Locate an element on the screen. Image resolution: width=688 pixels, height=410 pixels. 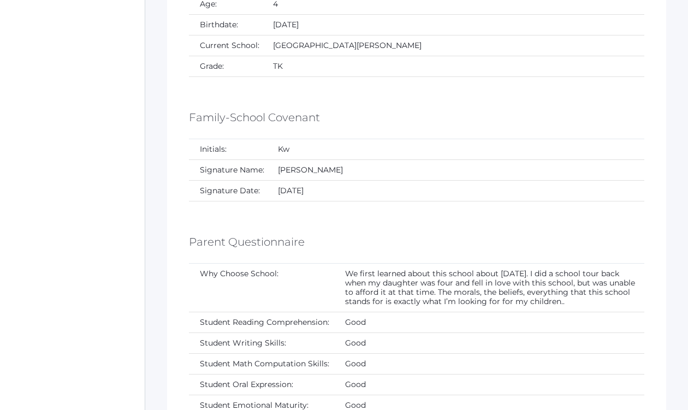
td: Kw is located at coordinates (455, 150).